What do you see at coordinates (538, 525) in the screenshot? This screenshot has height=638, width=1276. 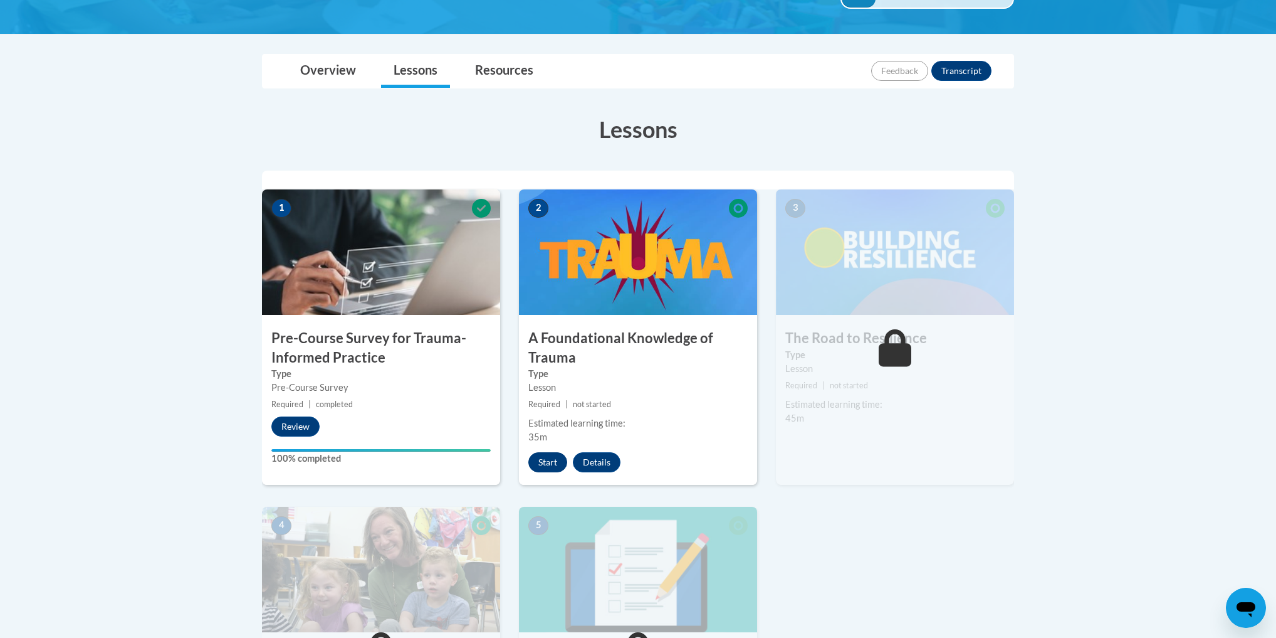 I see `span: 5` at bounding box center [538, 525].